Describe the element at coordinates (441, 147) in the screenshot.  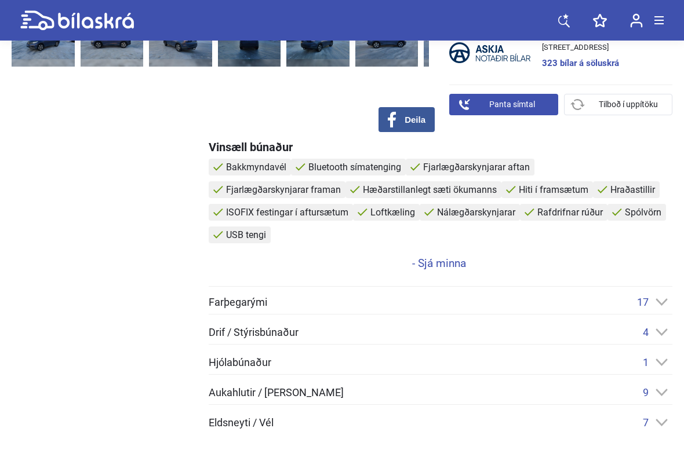
I see `div: Vinsæll búnaður` at that location.